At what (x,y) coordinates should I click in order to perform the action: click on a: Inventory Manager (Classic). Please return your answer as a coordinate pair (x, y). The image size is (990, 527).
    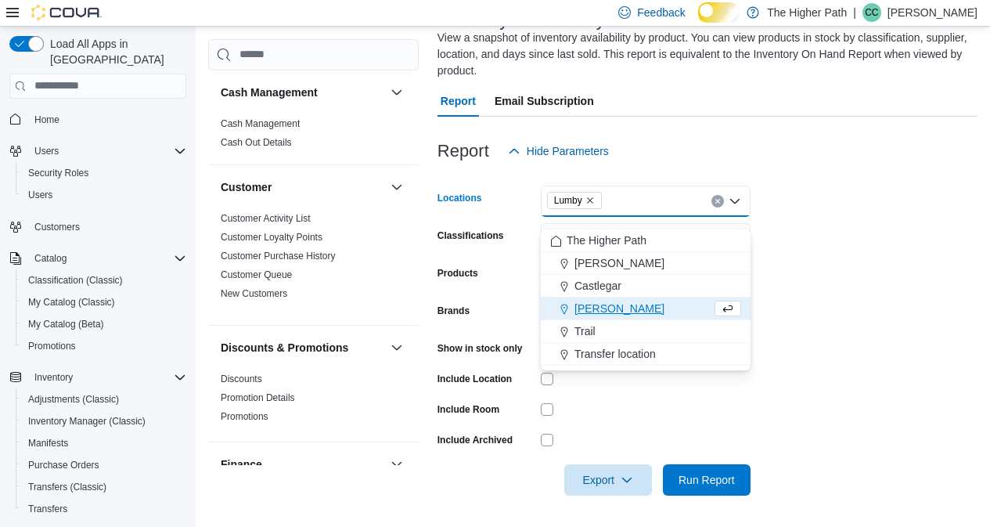
    Looking at the image, I should click on (87, 421).